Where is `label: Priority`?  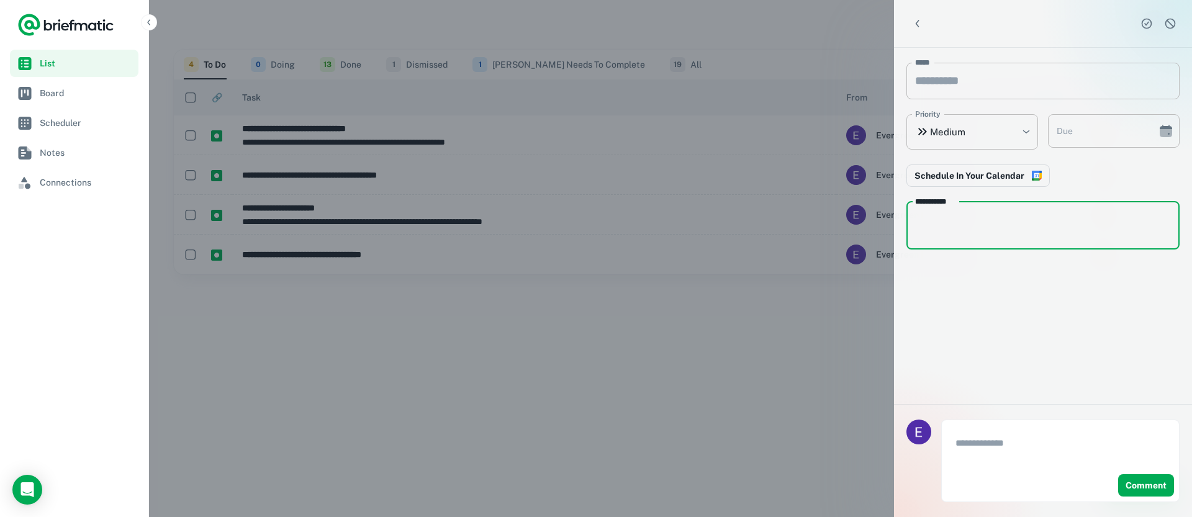 label: Priority is located at coordinates (928, 114).